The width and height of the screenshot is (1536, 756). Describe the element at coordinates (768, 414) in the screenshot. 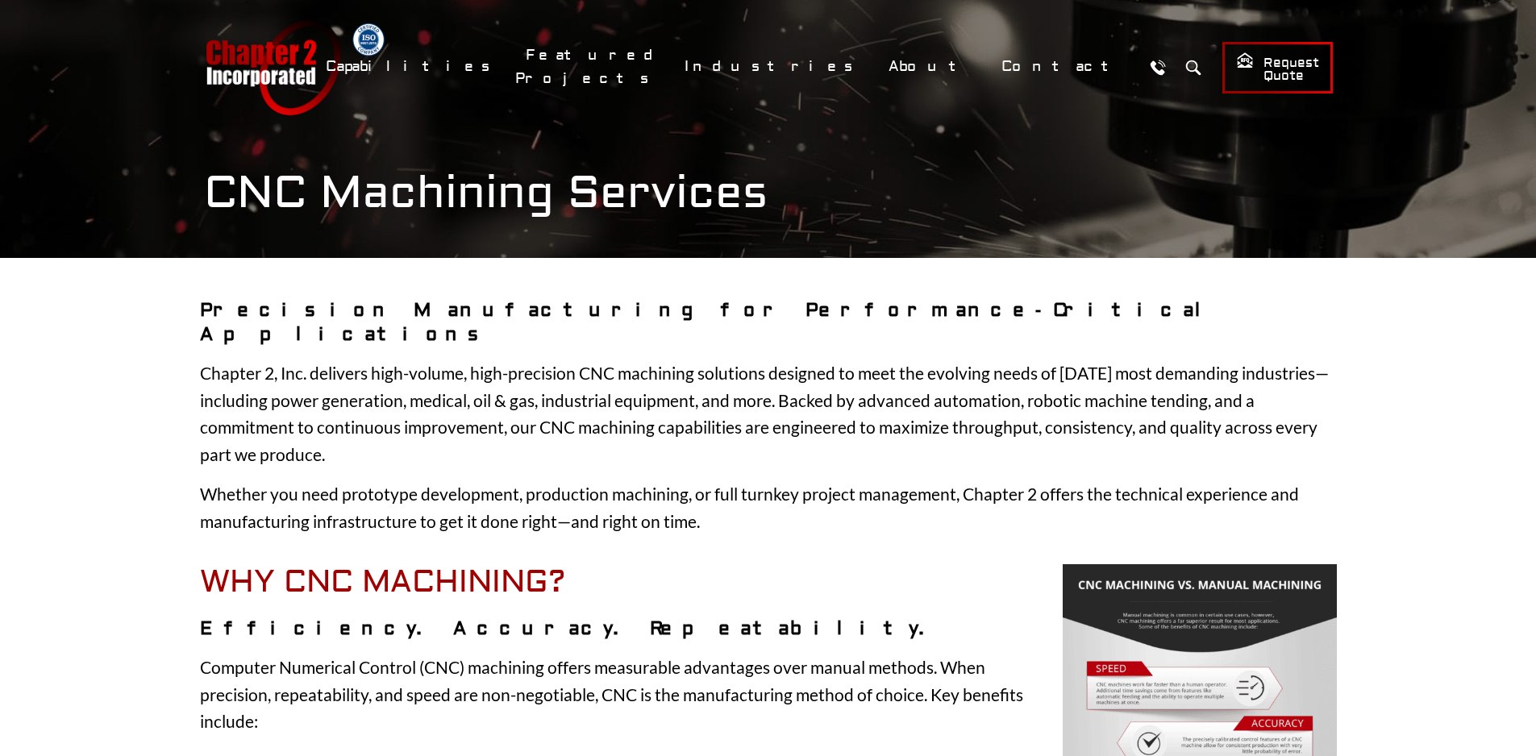

I see `p: Chapter 2, Inc. delivers high-volume, high-precision CNC machining solutions designed to meet the...` at that location.